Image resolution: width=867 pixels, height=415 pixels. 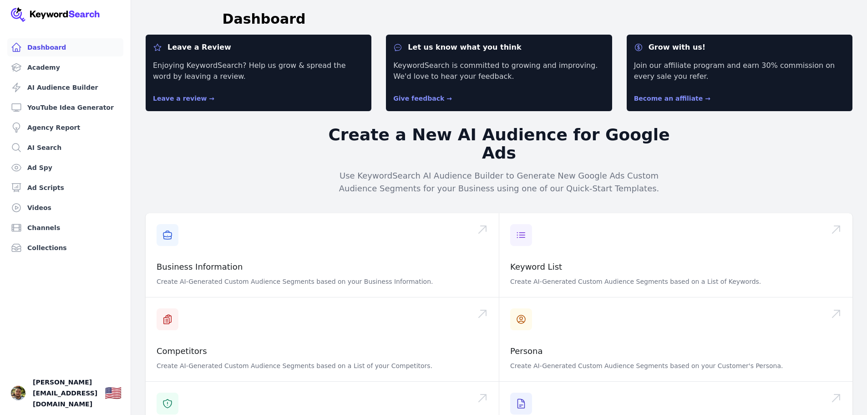 What do you see at coordinates (65, 127) in the screenshot?
I see `a: Agency Report` at bounding box center [65, 127].